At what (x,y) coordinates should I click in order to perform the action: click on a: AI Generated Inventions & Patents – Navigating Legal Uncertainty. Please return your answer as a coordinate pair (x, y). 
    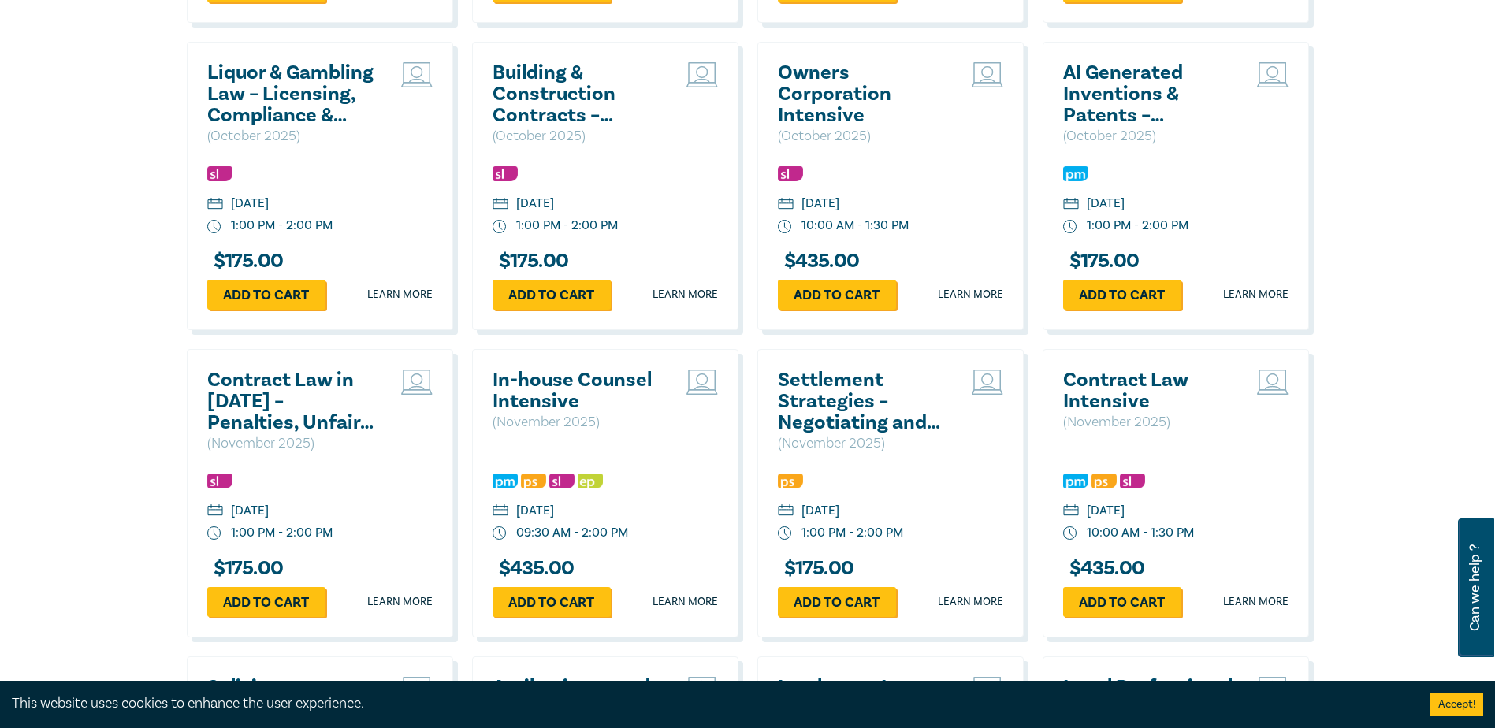
    Looking at the image, I should click on (1147, 94).